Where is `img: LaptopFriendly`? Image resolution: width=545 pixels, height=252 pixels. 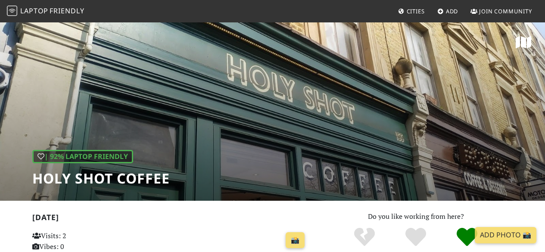
img: LaptopFriendly is located at coordinates (12, 11).